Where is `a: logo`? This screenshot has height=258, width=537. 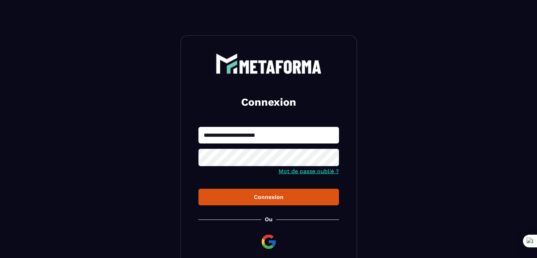
a: logo is located at coordinates (269, 64).